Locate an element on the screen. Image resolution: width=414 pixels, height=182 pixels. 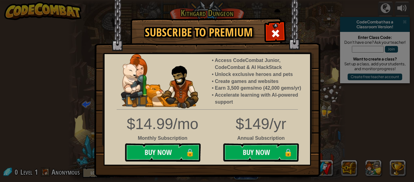
li: Earn 3,500 gems/mo (42,000 gems/yr) is located at coordinates (259, 88).